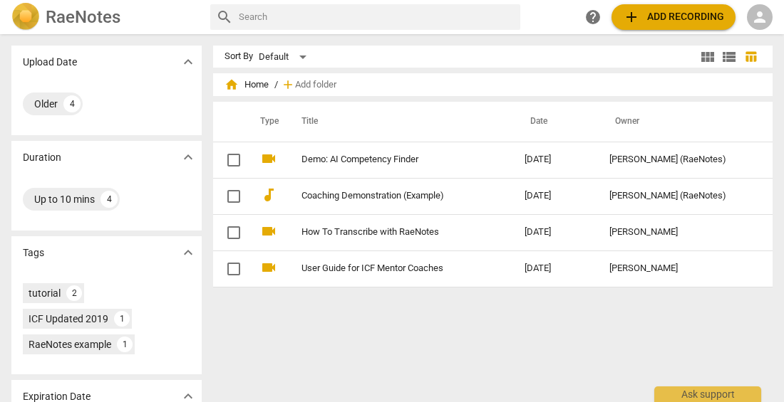 This screenshot has width=784, height=402. I want to click on th: Date, so click(555, 122).